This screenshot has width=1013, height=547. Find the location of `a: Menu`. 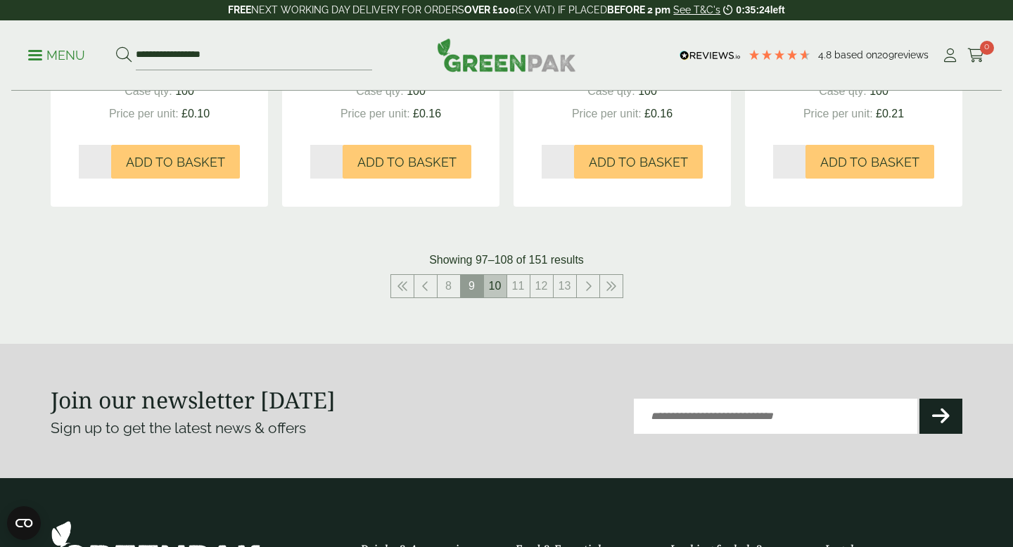

a: Menu is located at coordinates (56, 54).